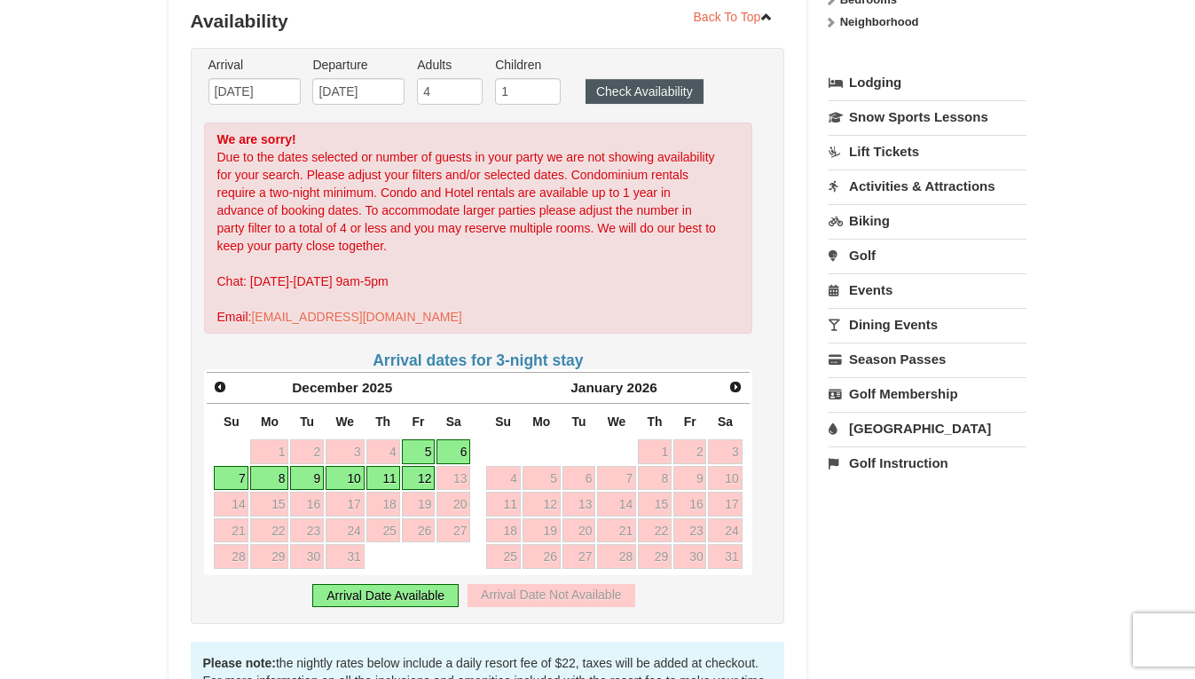 The height and width of the screenshot is (679, 1195). I want to click on strong: Neighborhood, so click(879, 21).